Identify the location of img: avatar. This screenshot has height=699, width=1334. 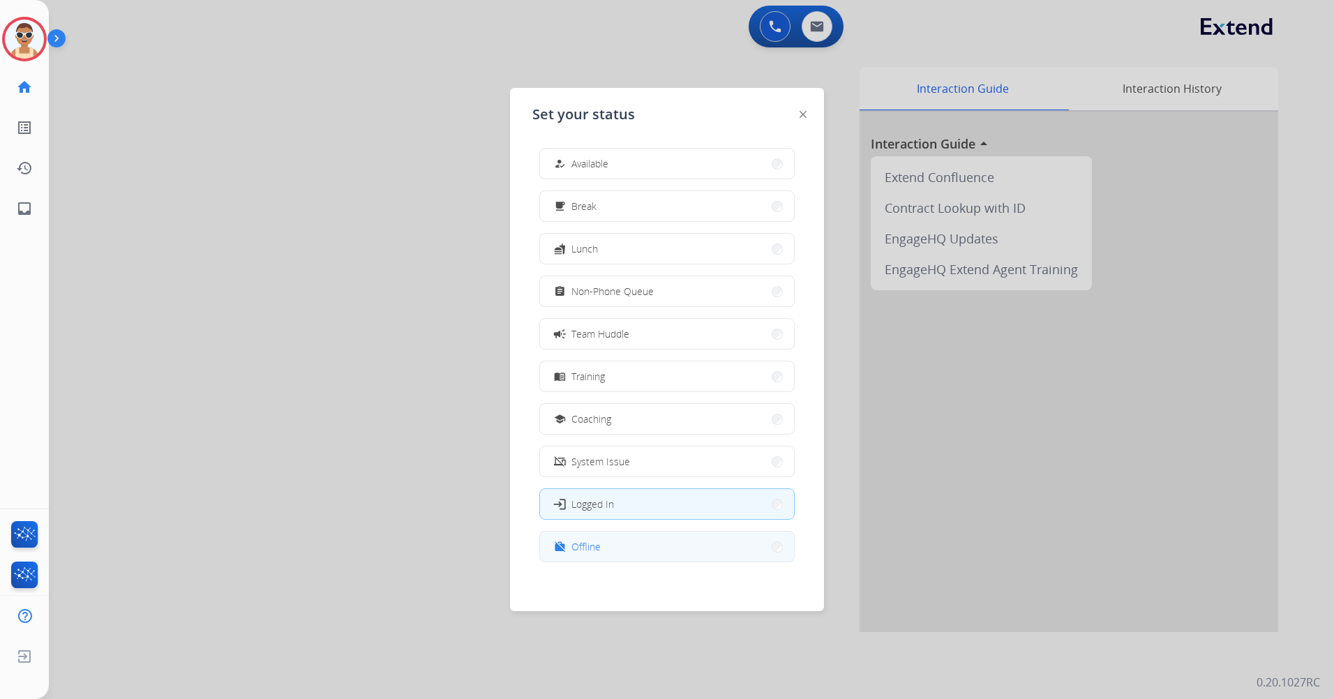
(24, 39).